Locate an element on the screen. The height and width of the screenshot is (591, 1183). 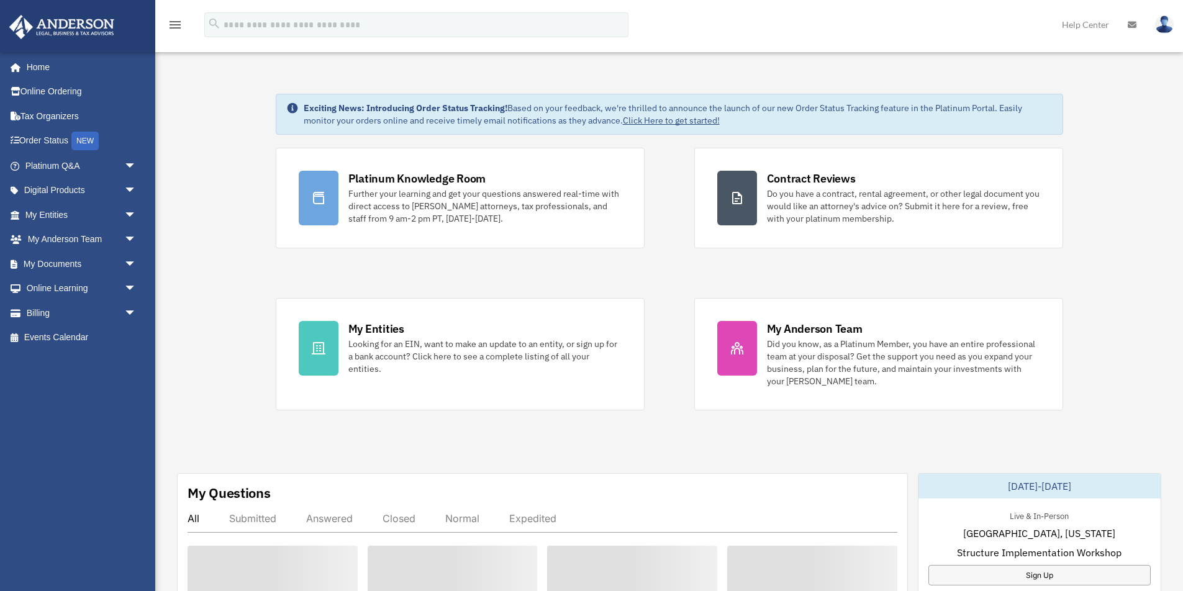
a: Tax Organizers is located at coordinates (82, 116).